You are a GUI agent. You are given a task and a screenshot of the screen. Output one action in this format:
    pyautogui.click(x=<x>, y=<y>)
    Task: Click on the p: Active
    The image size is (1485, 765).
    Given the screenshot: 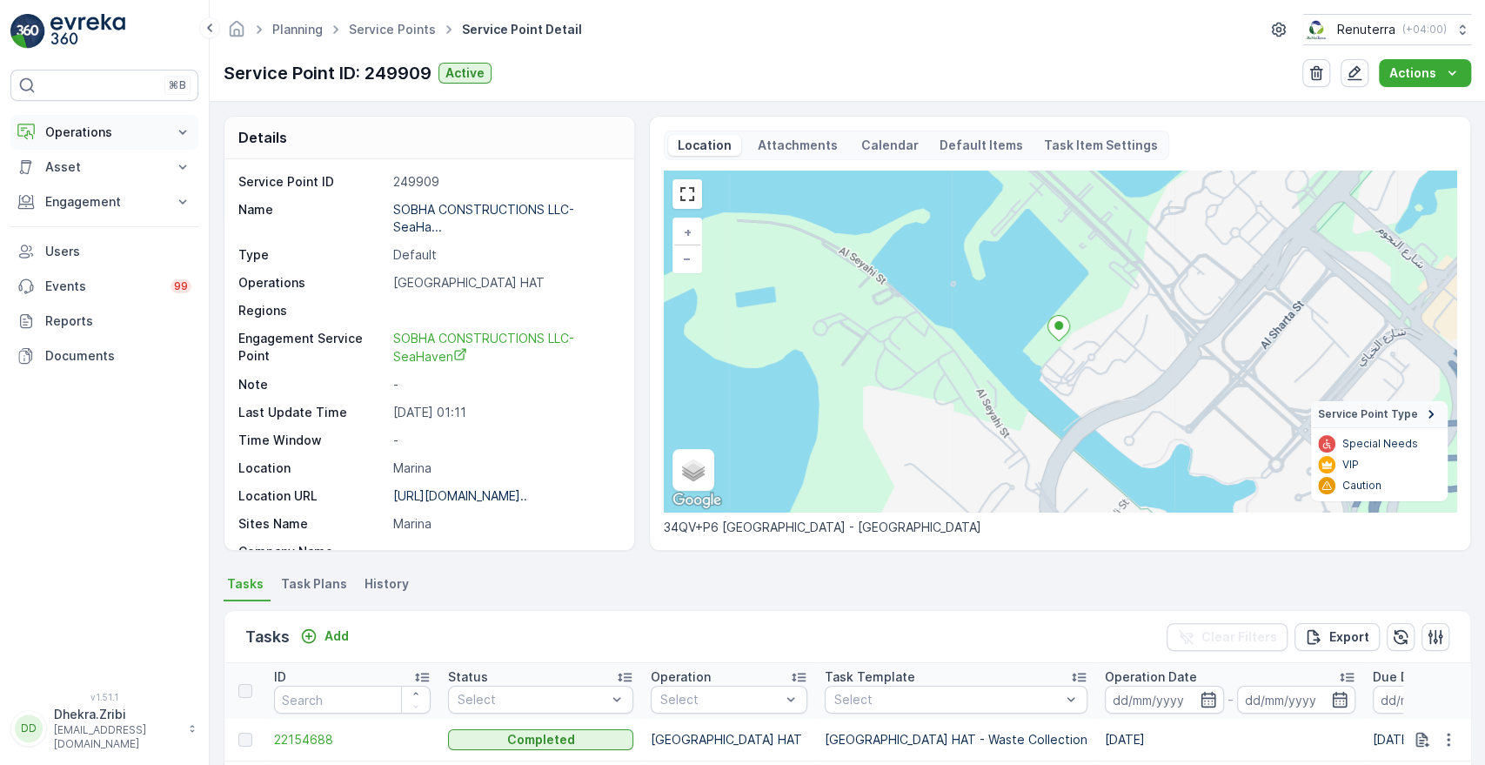 What is the action you would take?
    pyautogui.click(x=465, y=73)
    